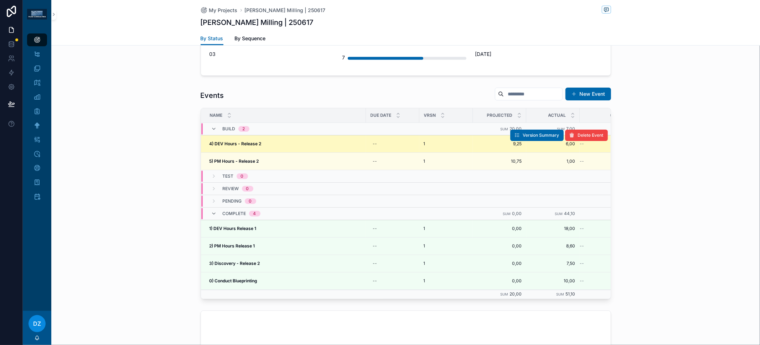 Image resolution: width=760 pixels, height=345 pixels. What do you see at coordinates (553, 229) in the screenshot?
I see `span: 18,00` at bounding box center [553, 229].